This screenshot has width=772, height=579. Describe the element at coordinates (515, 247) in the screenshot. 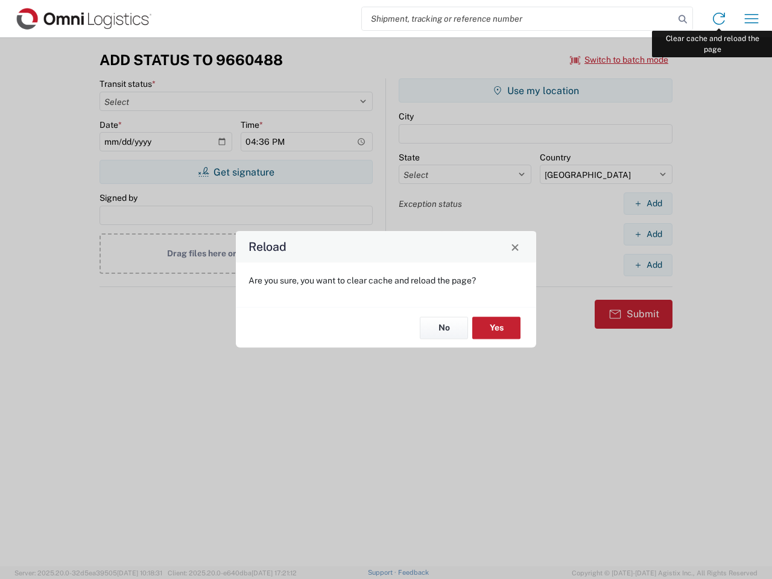

I see `button: Close` at that location.